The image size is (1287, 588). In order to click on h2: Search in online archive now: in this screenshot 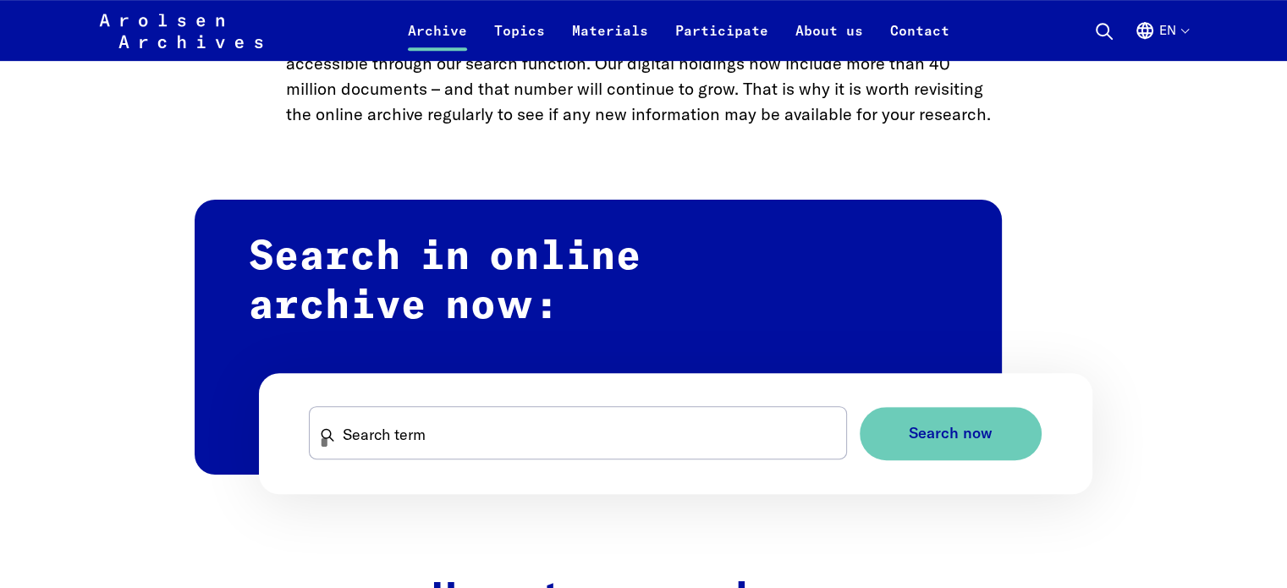, I will do `click(598, 337)`.